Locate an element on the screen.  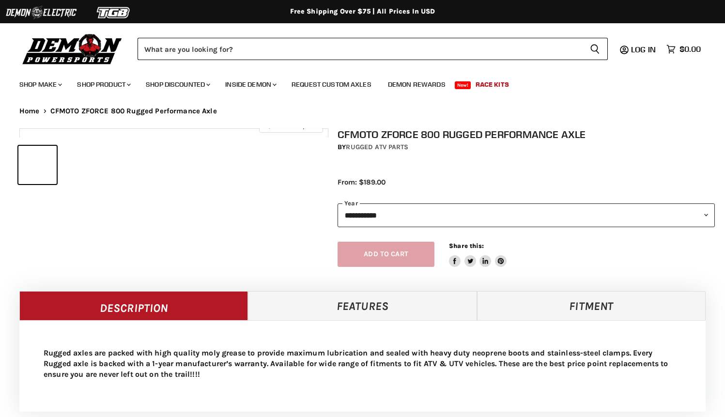
a: $0.00 is located at coordinates (683, 49).